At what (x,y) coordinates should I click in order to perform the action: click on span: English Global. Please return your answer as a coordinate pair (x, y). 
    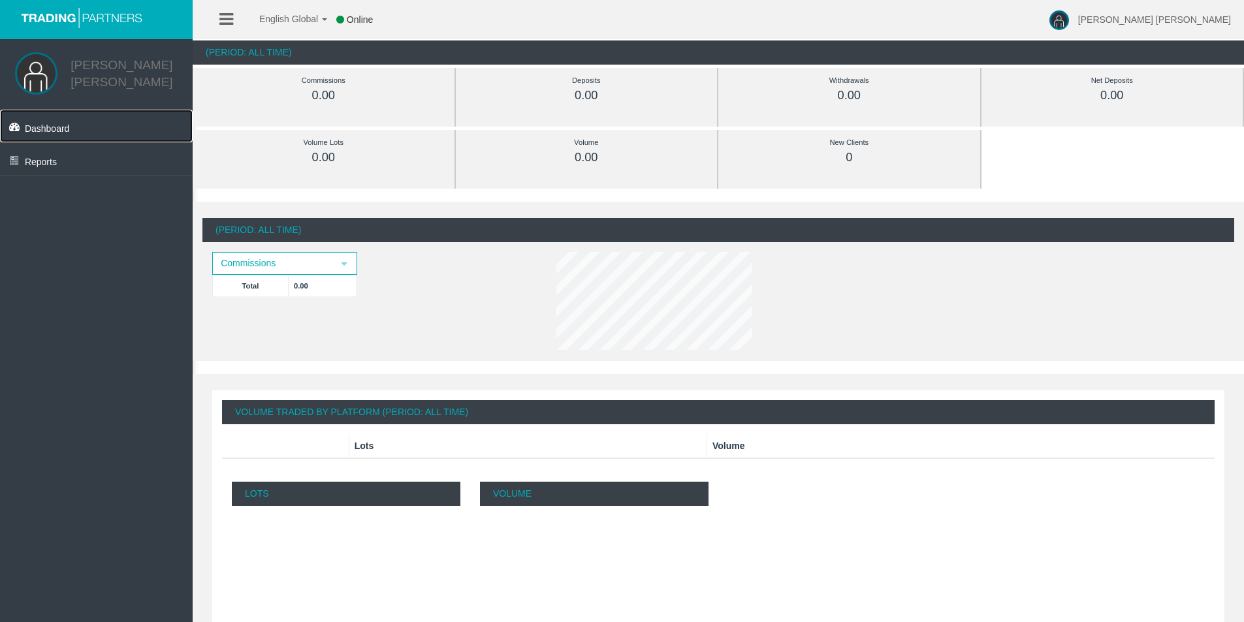
    Looking at the image, I should click on (280, 19).